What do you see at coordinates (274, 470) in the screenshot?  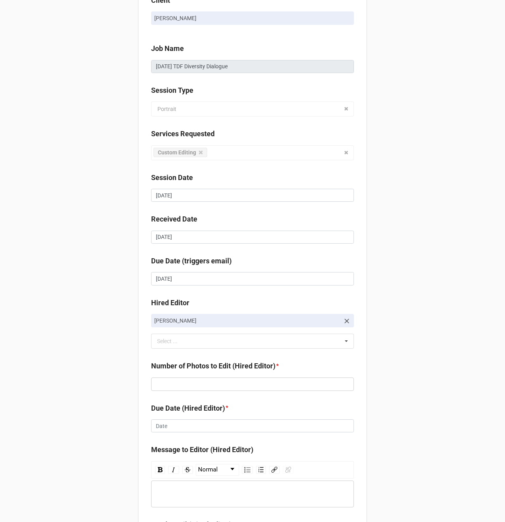 I see `div: Link` at bounding box center [274, 470].